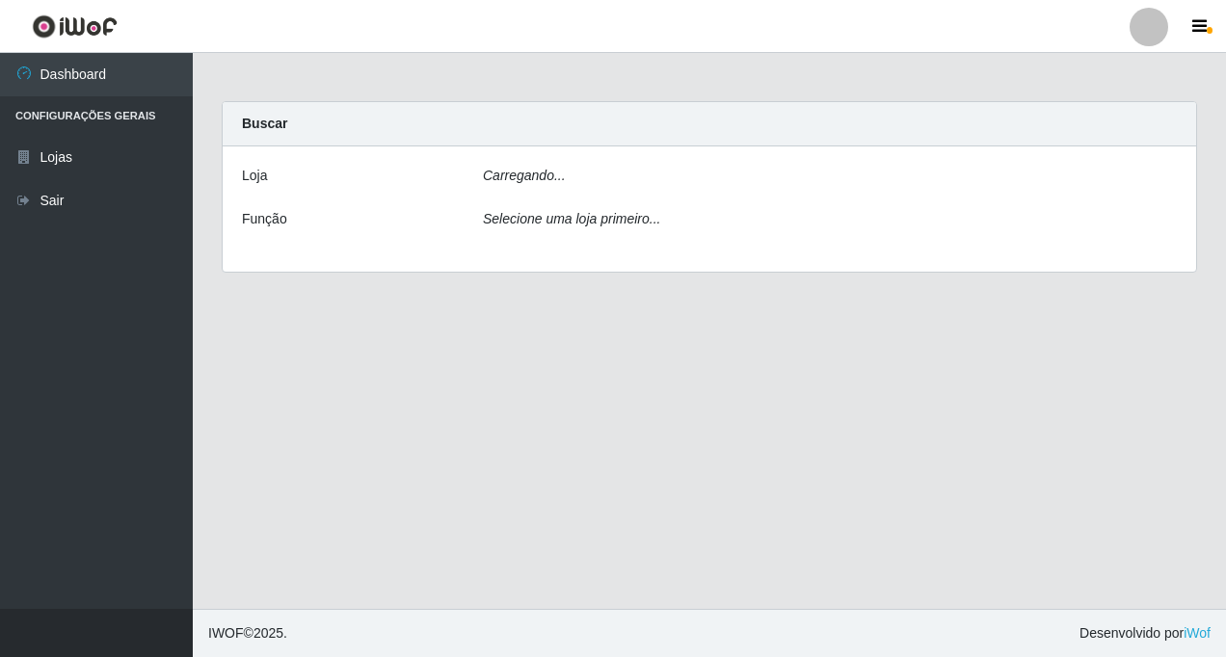 Image resolution: width=1226 pixels, height=657 pixels. What do you see at coordinates (225, 633) in the screenshot?
I see `span: IWOF` at bounding box center [225, 633].